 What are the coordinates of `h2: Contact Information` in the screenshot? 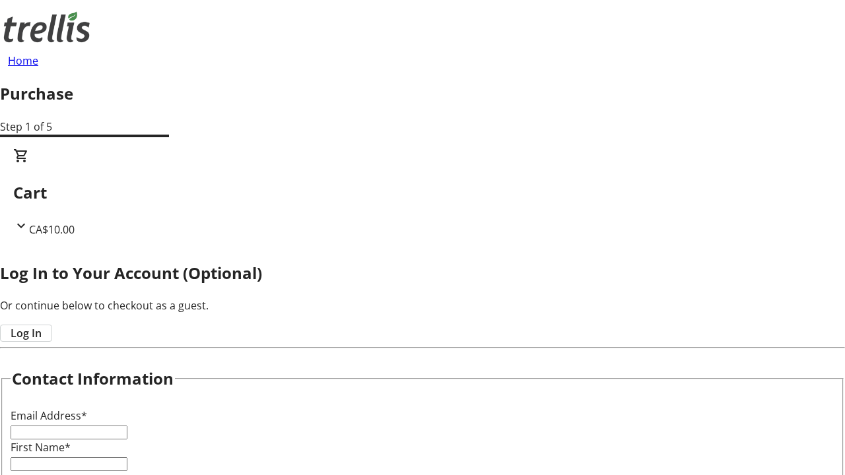 It's located at (92, 379).